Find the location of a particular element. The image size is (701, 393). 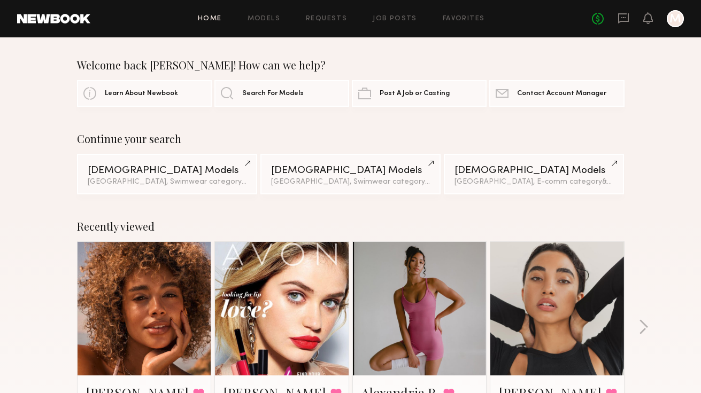

a: Contact Account Manager is located at coordinates (556, 94).